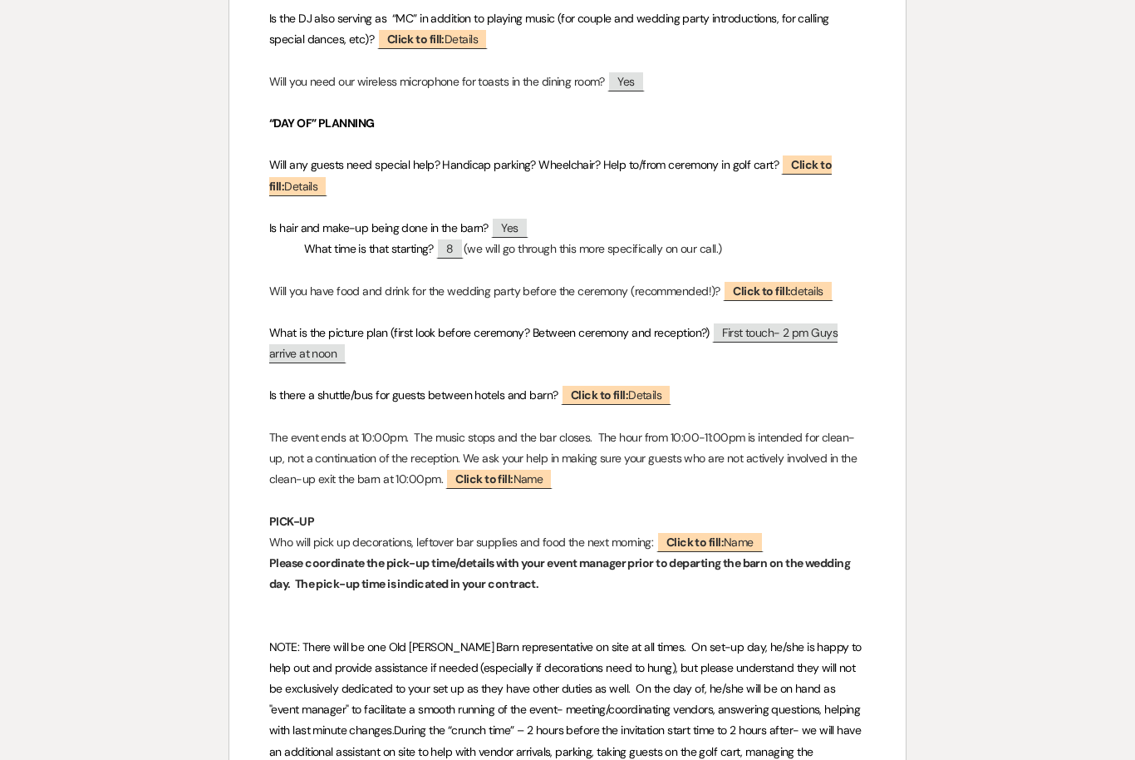 This screenshot has width=1135, height=760. I want to click on span: What time is that starting?, so click(369, 248).